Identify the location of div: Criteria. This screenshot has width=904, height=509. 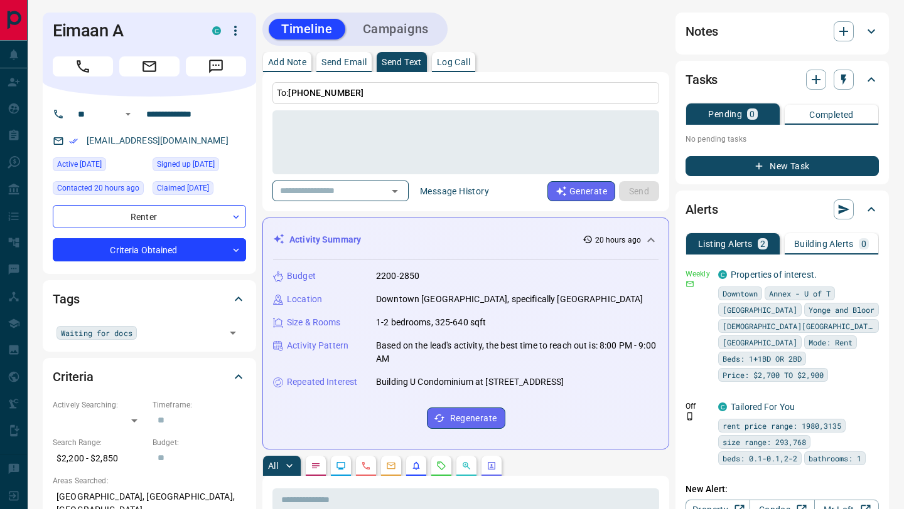
(149, 377).